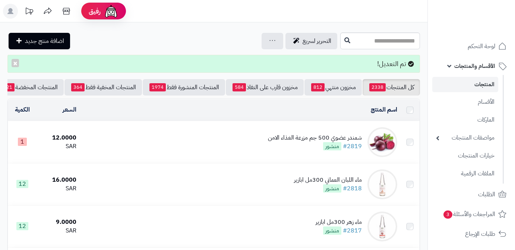  What do you see at coordinates (471, 214) in the screenshot?
I see `a: المراجعات والأسئلة3` at bounding box center [471, 214].